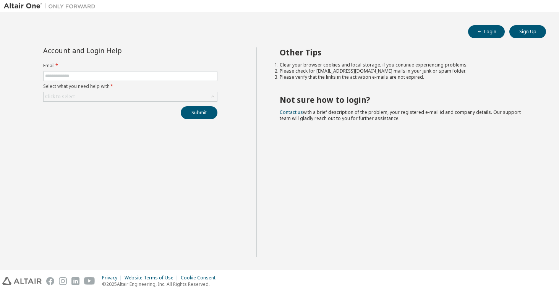  Describe the element at coordinates (400, 115) in the screenshot. I see `span: with a brief description of the problem, your registered e-mail id and company details. Our suppo...` at that location.